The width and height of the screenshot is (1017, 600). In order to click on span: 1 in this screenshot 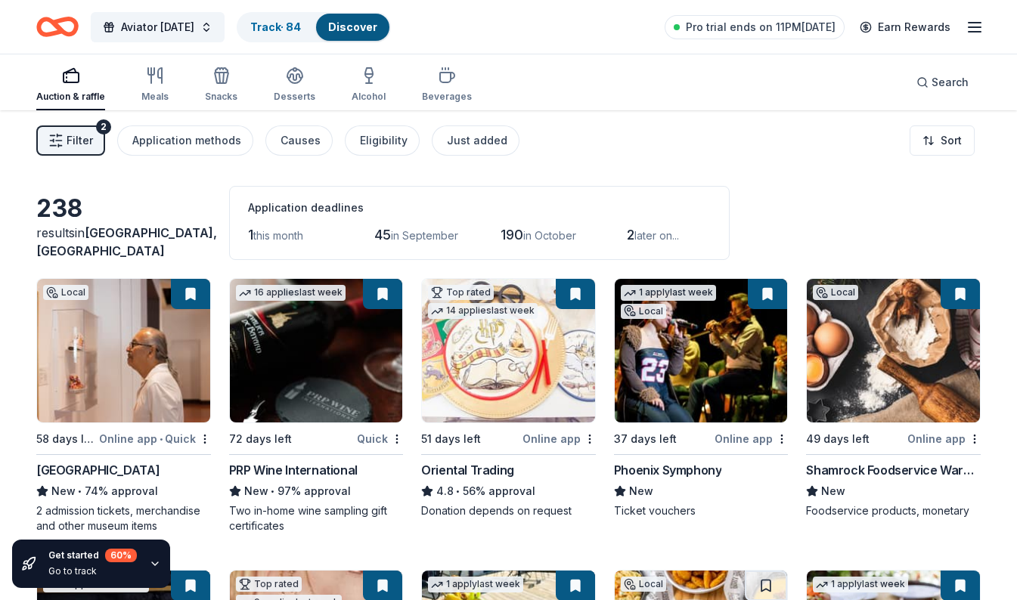, I will do `click(250, 234)`.